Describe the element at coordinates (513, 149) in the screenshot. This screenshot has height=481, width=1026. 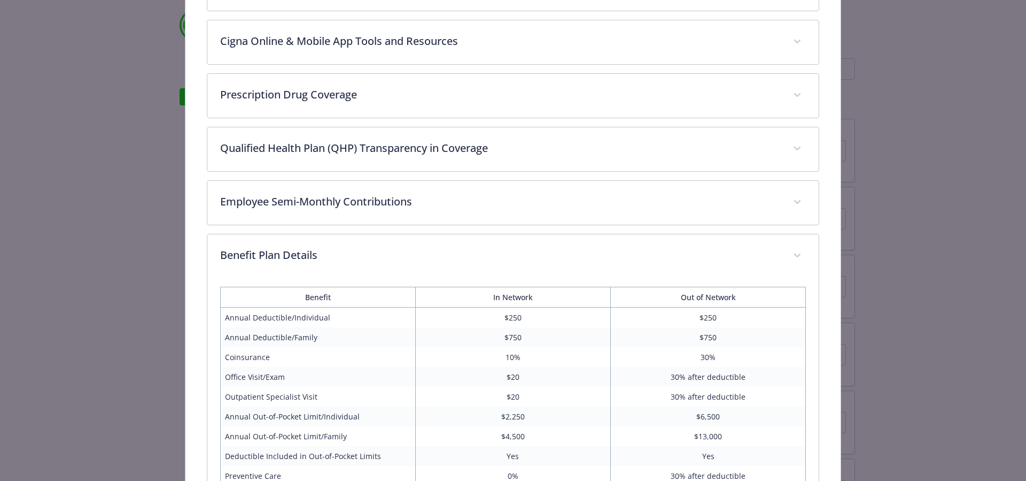
I see `div: Qualified Health Plan (QHP) Transparency in Coverage` at that location.